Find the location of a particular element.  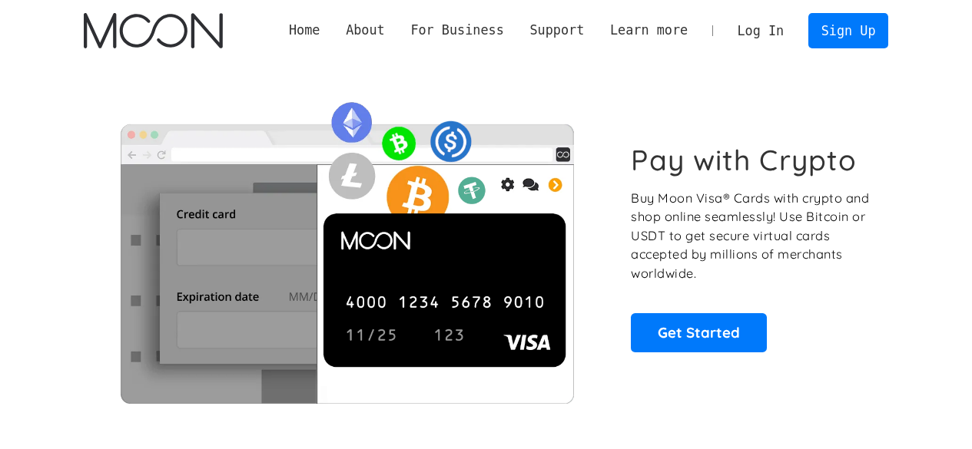

div: Learn more is located at coordinates (648, 30).